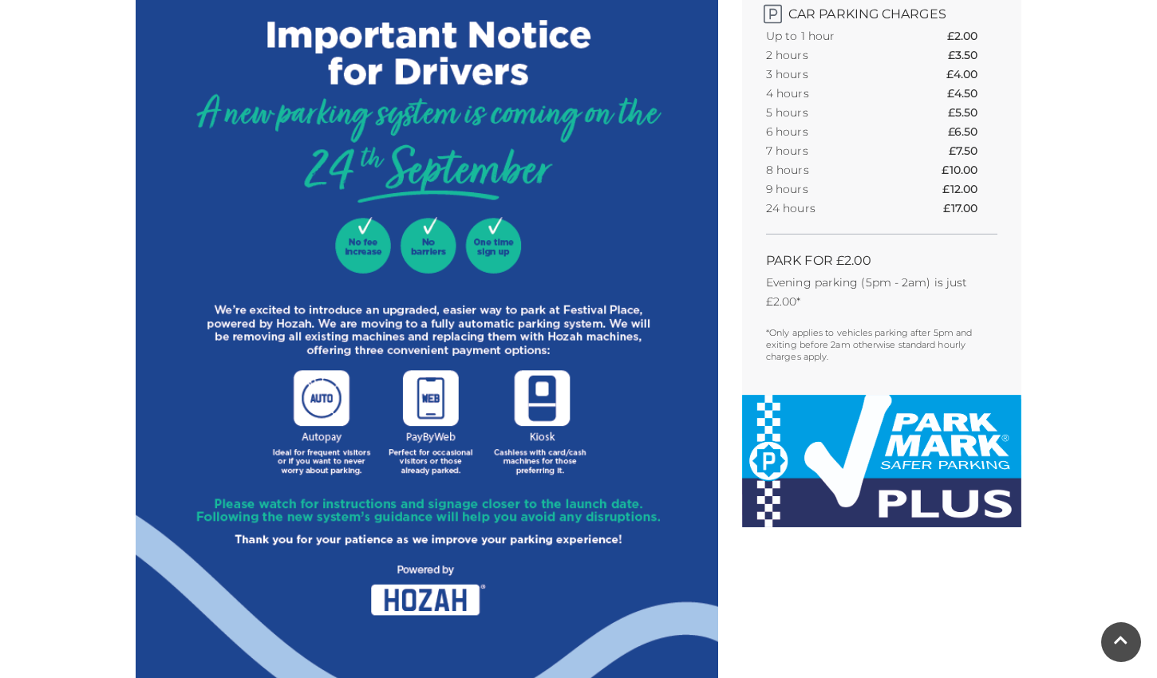 Image resolution: width=1157 pixels, height=678 pixels. I want to click on th: 3 hours, so click(830, 74).